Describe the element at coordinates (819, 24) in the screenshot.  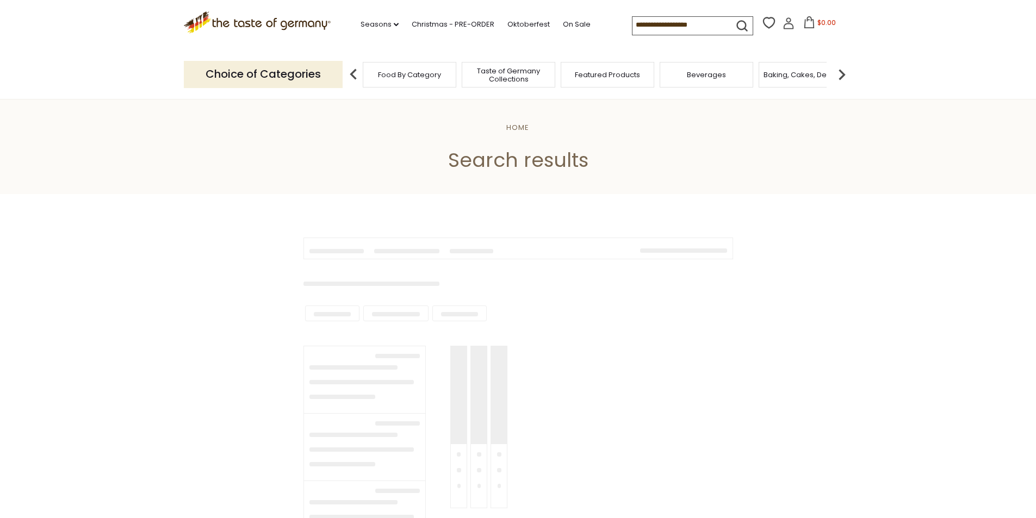
I see `button: $0.00` at that location.